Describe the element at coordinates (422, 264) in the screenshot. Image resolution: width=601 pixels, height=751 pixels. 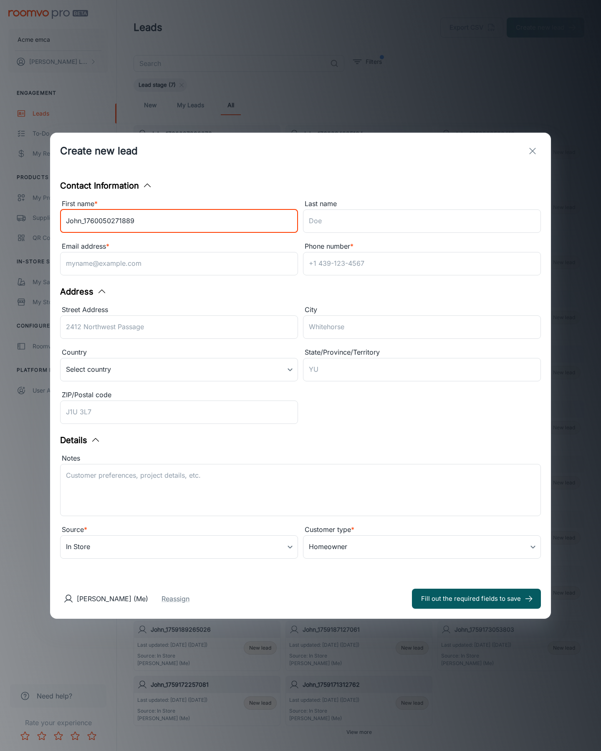
I see `input: +1 439-123-4567` at that location.